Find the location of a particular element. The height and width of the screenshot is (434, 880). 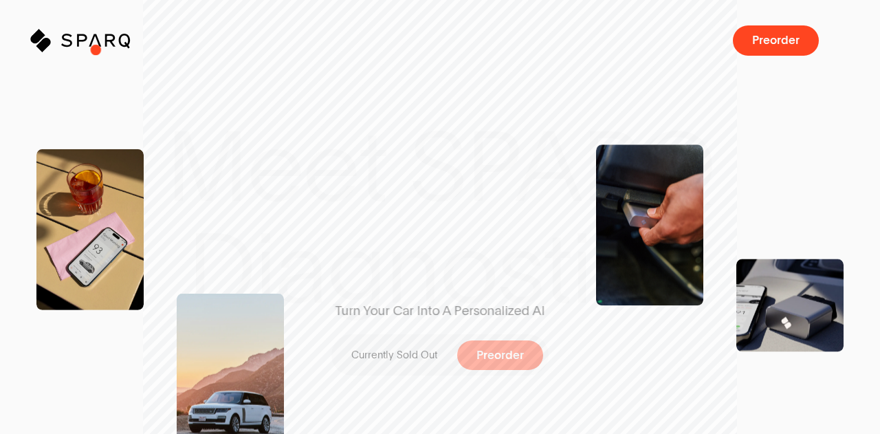

img: SPARQ Diagnostics being inserting into an OBD Port is located at coordinates (650, 225).